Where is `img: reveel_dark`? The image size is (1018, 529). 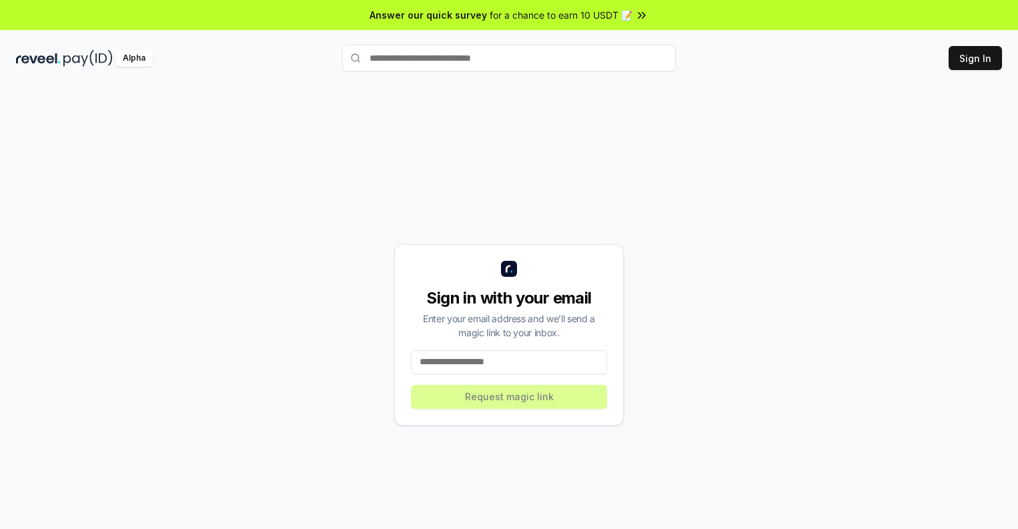 img: reveel_dark is located at coordinates (38, 58).